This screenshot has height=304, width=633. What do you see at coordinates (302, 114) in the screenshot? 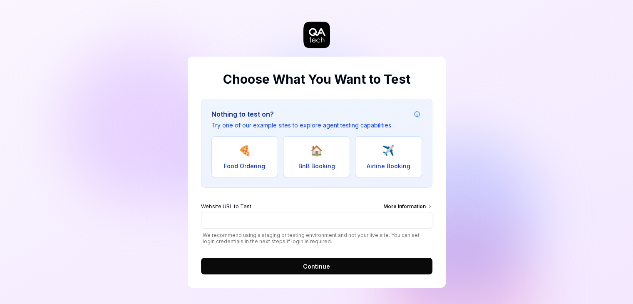
I see `h3: Nothing to test on?` at bounding box center [302, 114].